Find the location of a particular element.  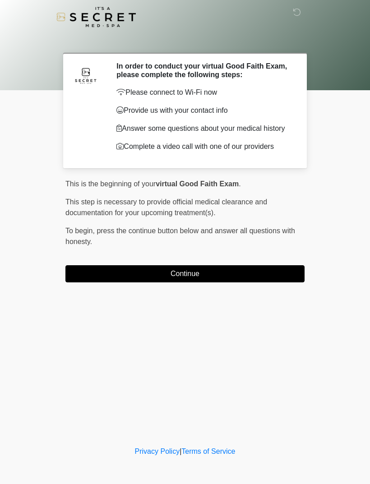

p: Answer some questions about your medical history is located at coordinates (204, 129).